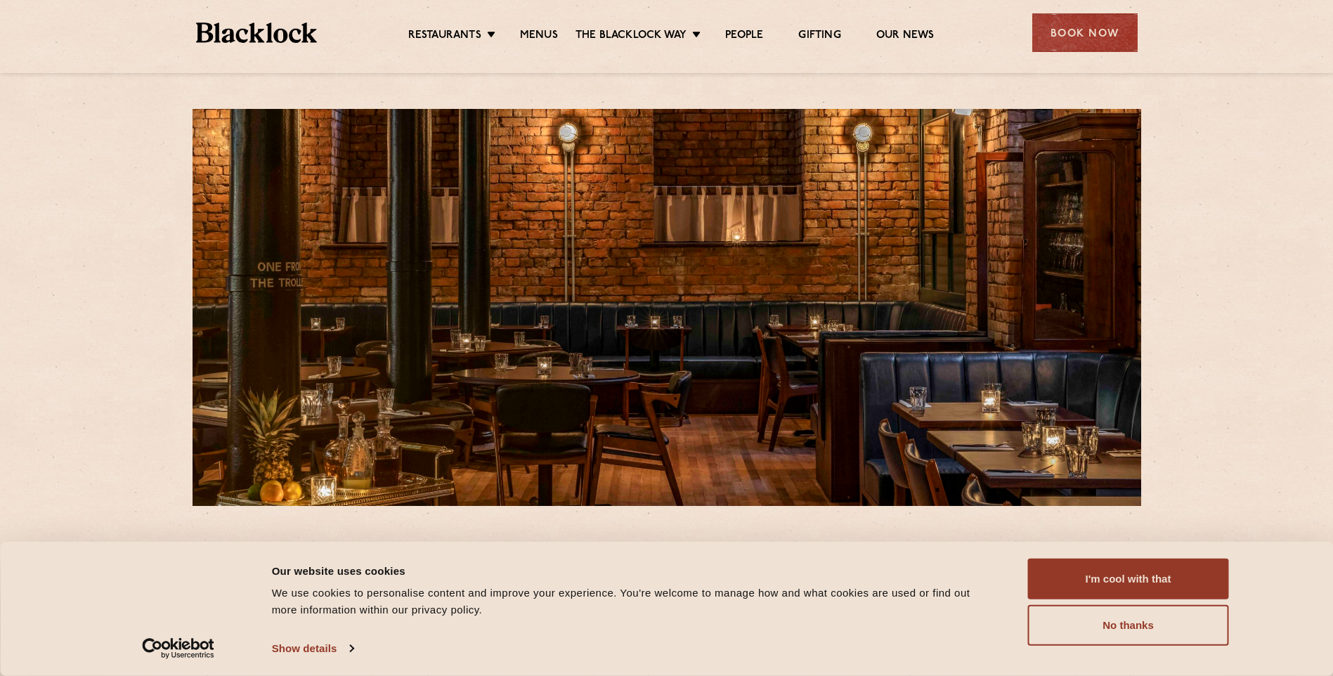 The width and height of the screenshot is (1333, 676). I want to click on img: BL_Textured_Logo-footer-cropped.svg, so click(256, 32).